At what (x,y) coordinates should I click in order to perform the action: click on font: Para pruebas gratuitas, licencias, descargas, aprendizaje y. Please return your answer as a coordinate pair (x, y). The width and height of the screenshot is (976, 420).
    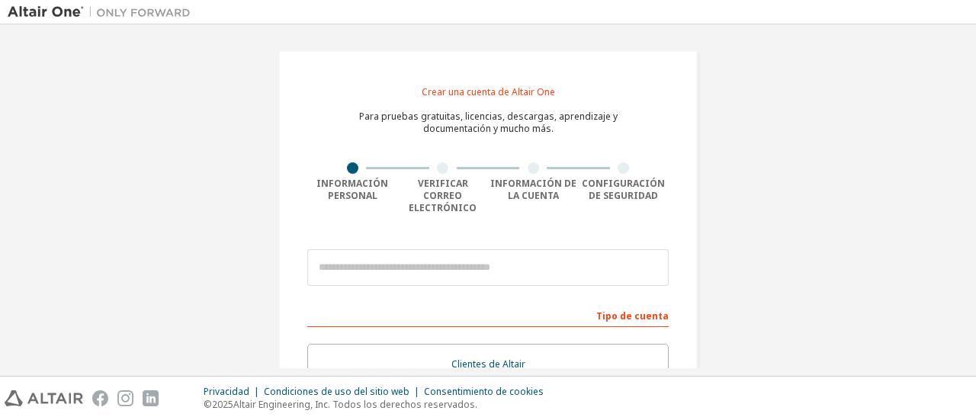
    Looking at the image, I should click on (488, 116).